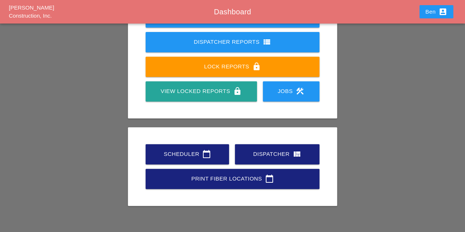 The image size is (465, 232). Describe the element at coordinates (232, 179) in the screenshot. I see `a: Print Fiber Locations` at that location.